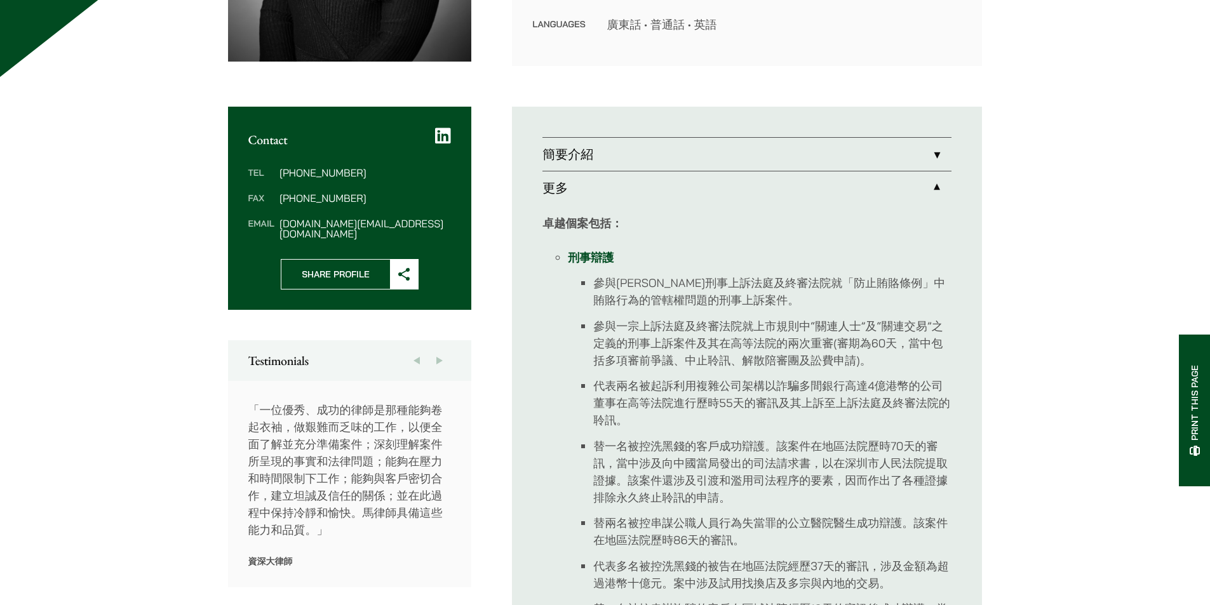 The width and height of the screenshot is (1210, 605). What do you see at coordinates (747, 154) in the screenshot?
I see `a: 簡要介紹` at bounding box center [747, 154].